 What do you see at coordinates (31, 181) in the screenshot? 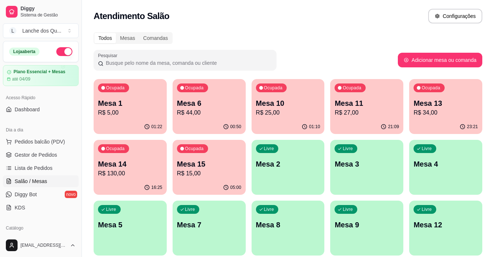
I see `span: Salão / Mesas` at bounding box center [31, 181].